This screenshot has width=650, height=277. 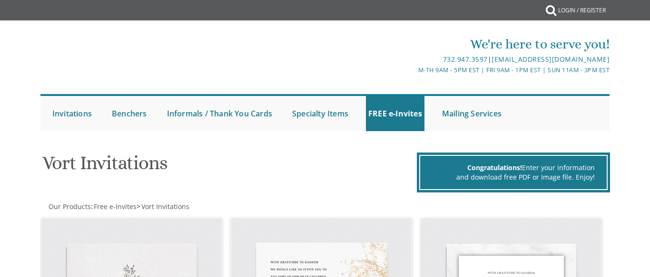 What do you see at coordinates (228, 166) in the screenshot?
I see `h1: Vort Invitations` at bounding box center [228, 166].